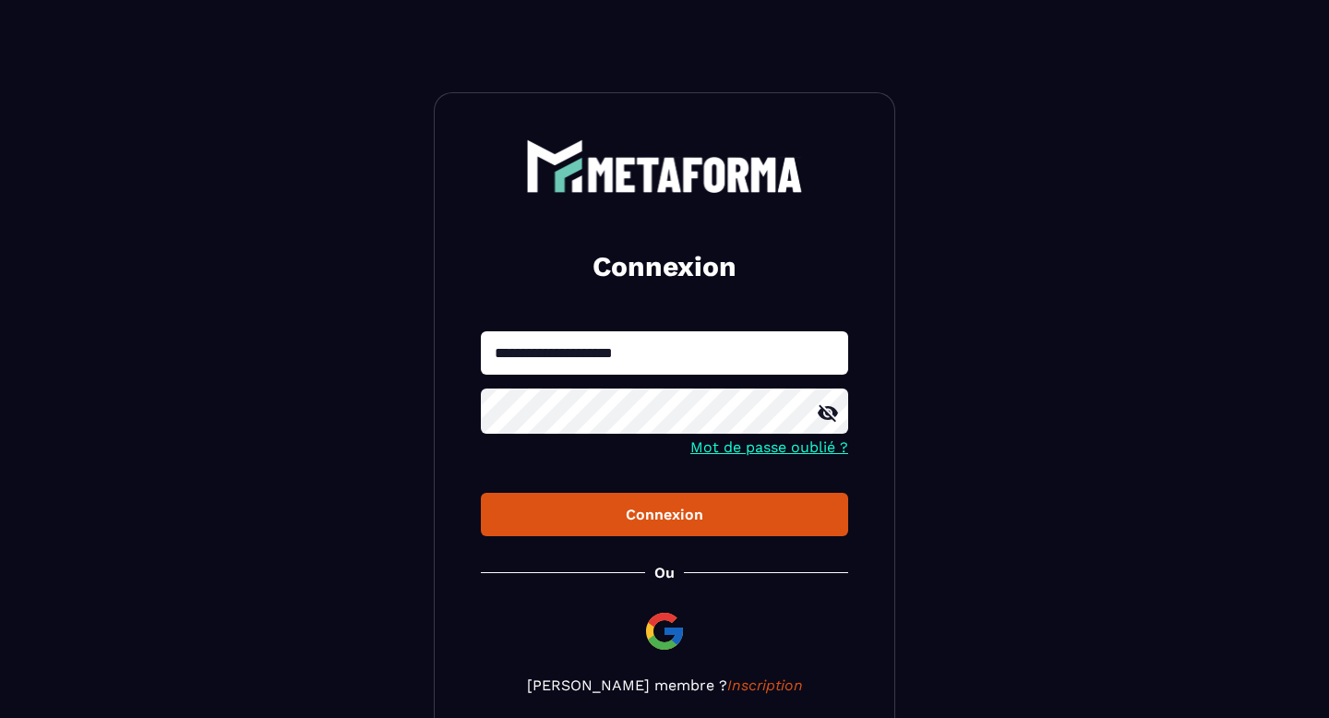  I want to click on img: google, so click(665, 631).